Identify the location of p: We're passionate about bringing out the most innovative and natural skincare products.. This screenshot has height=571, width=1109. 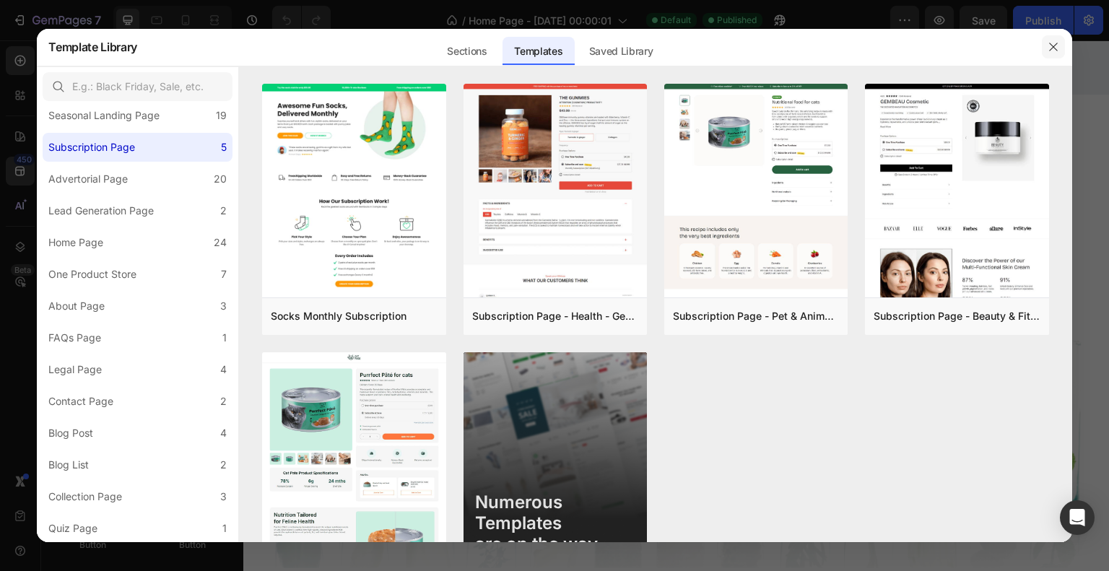
(433, 216).